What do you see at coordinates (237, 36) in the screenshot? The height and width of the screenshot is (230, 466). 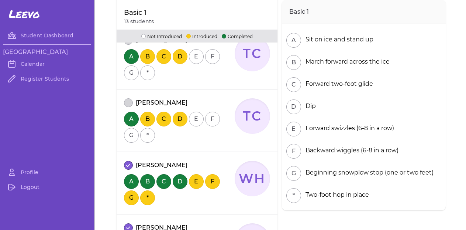 I see `p: Completed` at bounding box center [237, 36].